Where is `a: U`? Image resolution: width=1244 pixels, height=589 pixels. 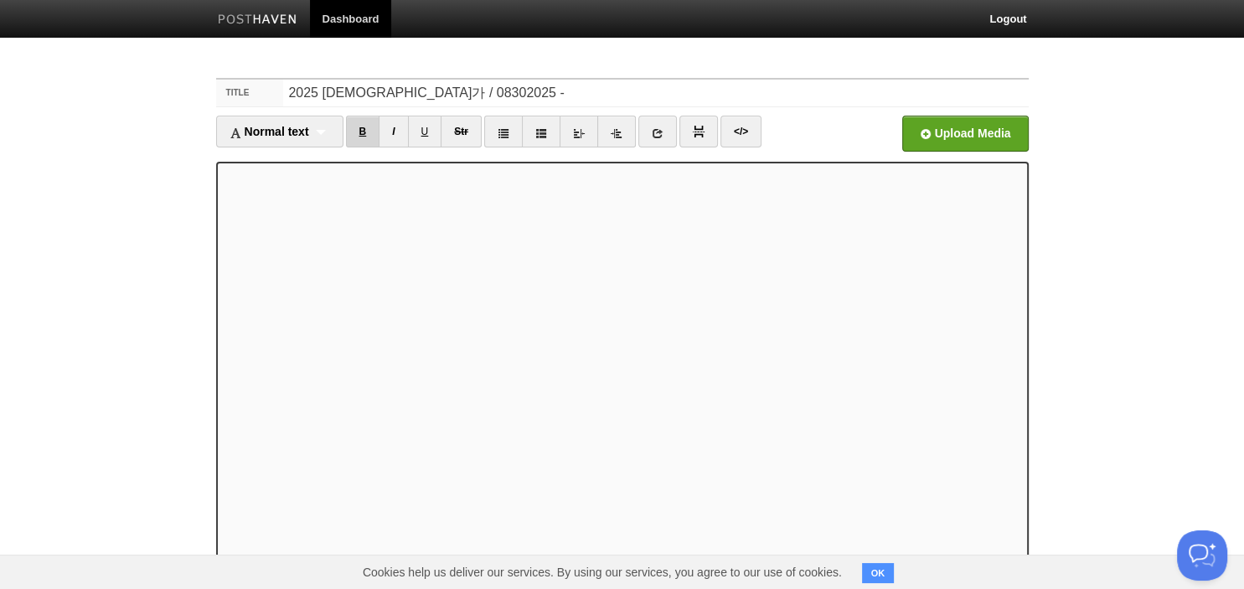 a: U is located at coordinates (425, 132).